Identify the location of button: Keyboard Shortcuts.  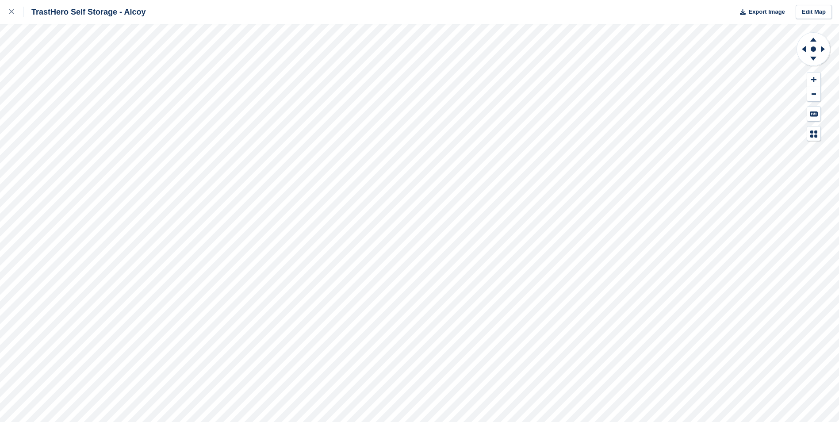
(814, 114).